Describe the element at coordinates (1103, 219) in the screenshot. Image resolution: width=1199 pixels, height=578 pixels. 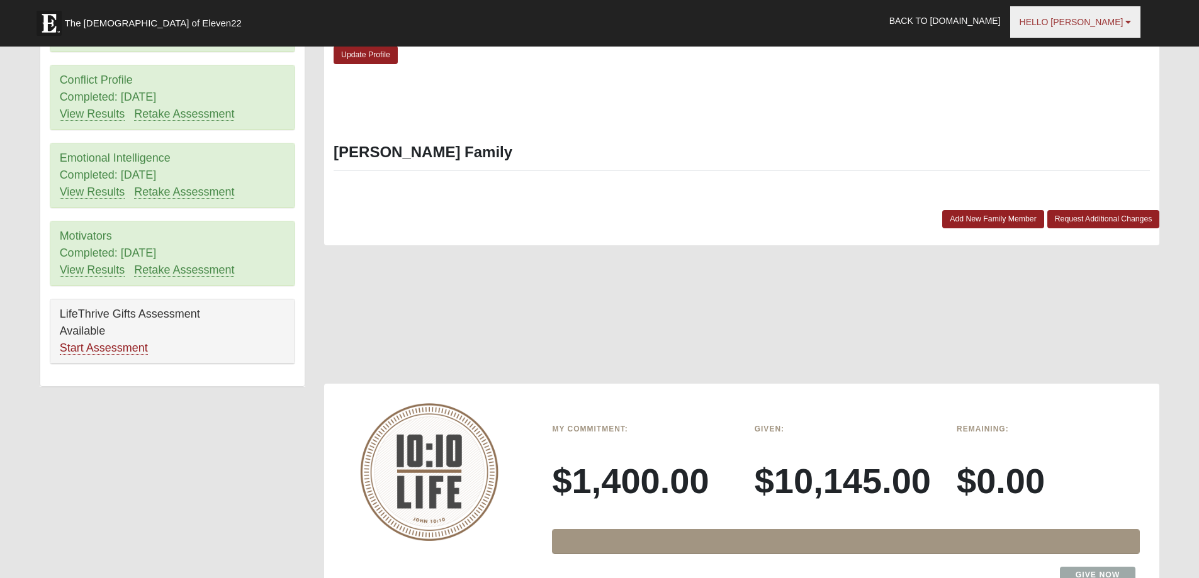
I see `a: Request Additional Changes` at that location.